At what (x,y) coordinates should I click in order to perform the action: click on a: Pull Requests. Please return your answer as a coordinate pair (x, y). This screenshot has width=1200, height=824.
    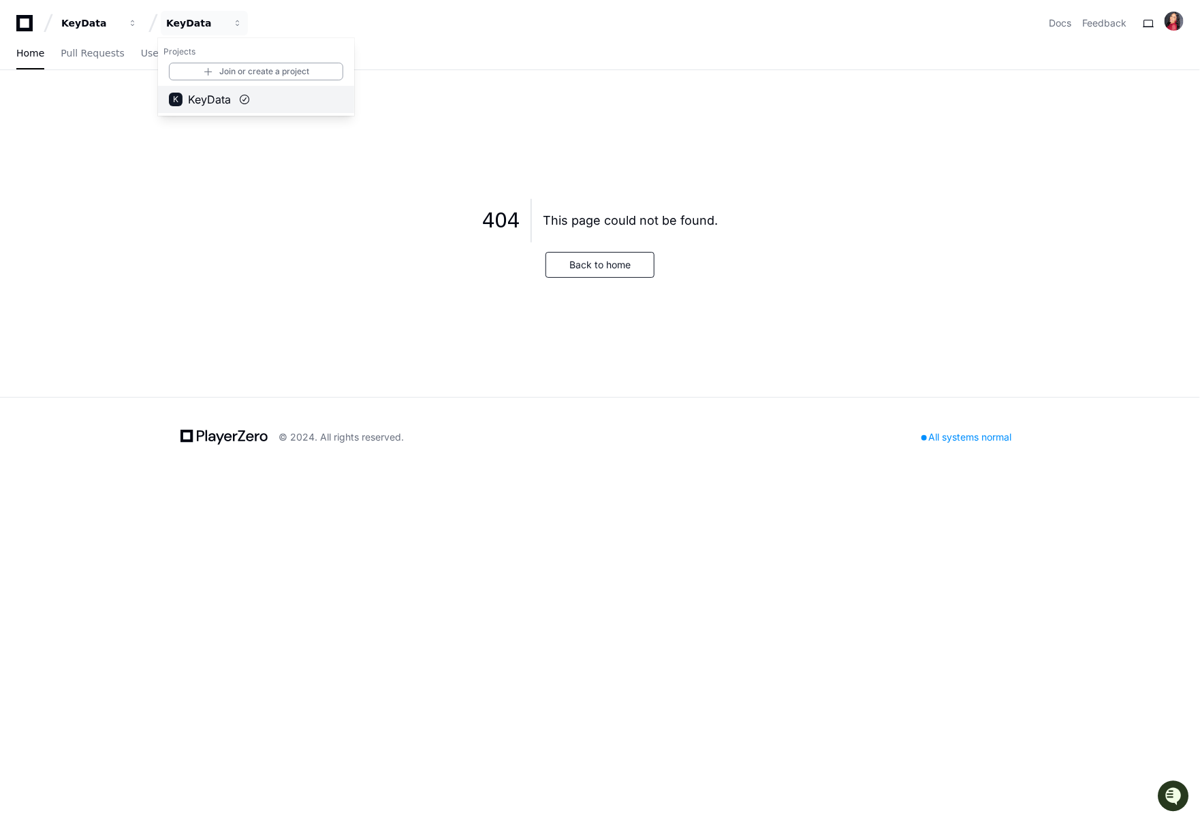
    Looking at the image, I should click on (92, 54).